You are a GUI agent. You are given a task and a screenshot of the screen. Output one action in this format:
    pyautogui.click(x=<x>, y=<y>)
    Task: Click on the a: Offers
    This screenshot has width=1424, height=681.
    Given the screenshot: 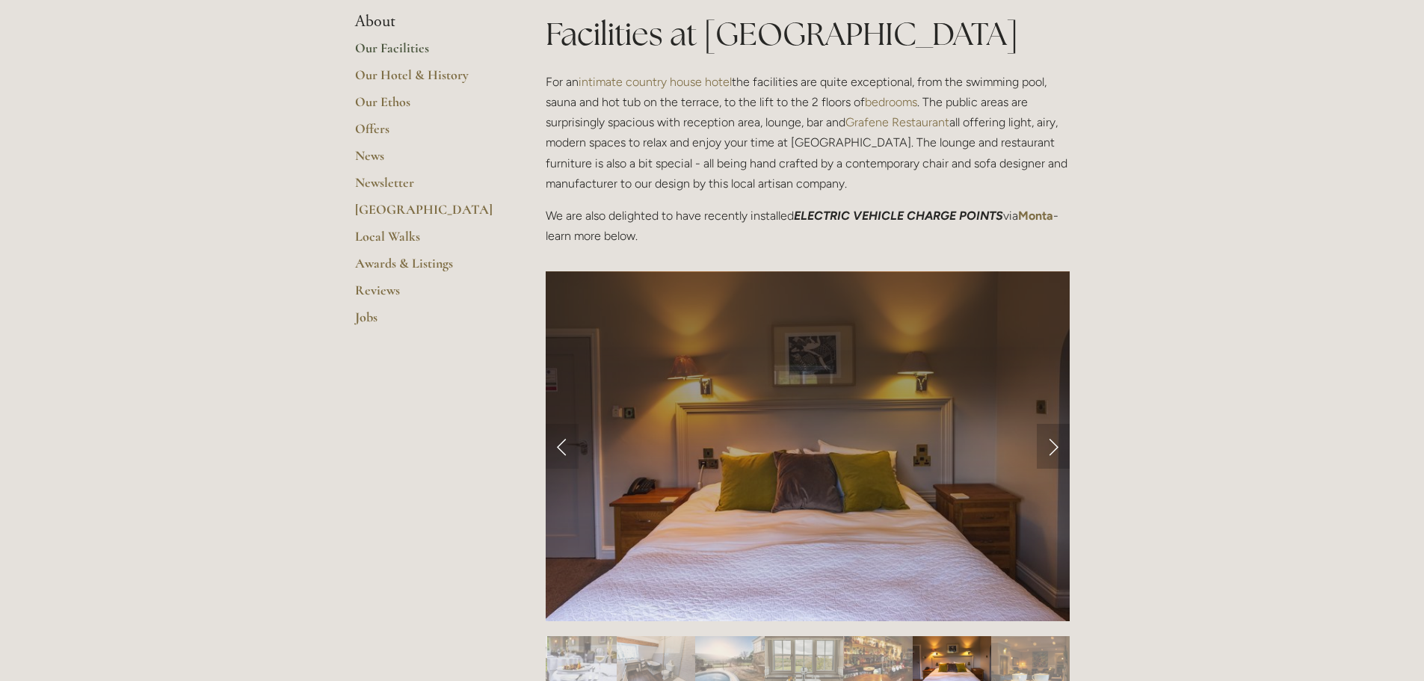 What is the action you would take?
    pyautogui.click(x=426, y=134)
    